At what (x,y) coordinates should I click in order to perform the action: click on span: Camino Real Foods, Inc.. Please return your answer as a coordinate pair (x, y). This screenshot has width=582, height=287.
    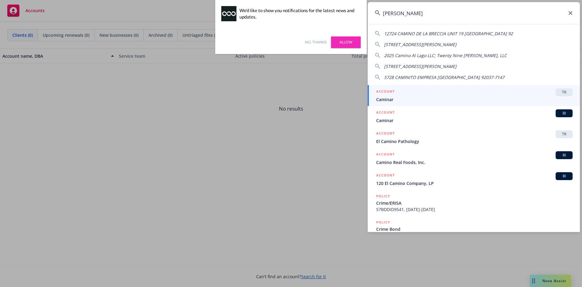
    Looking at the image, I should click on (475, 162).